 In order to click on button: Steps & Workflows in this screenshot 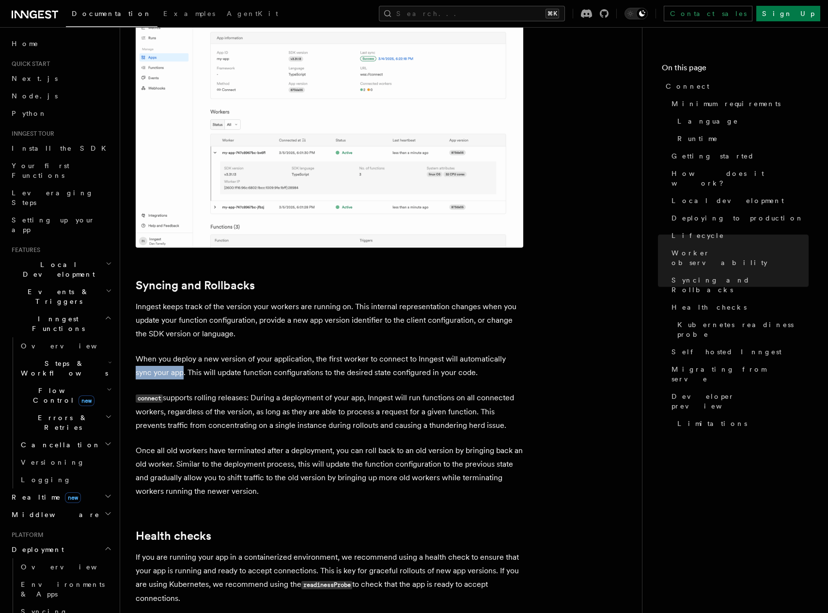, I will do `click(65, 368)`.